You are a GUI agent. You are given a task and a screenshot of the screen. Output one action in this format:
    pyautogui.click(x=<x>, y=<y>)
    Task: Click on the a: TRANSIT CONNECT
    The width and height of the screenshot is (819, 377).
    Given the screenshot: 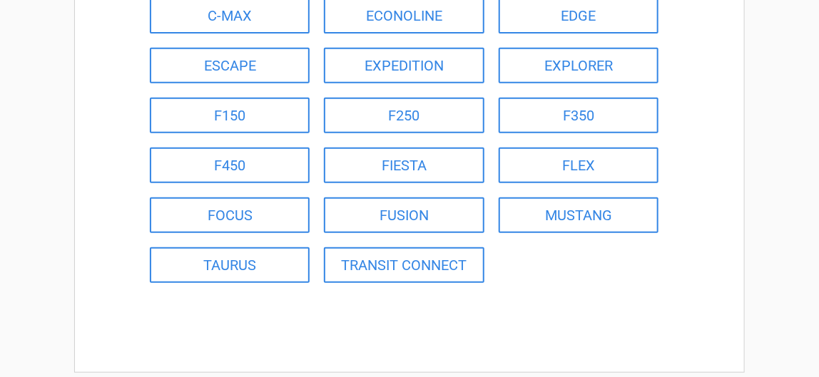 What is the action you would take?
    pyautogui.click(x=404, y=265)
    